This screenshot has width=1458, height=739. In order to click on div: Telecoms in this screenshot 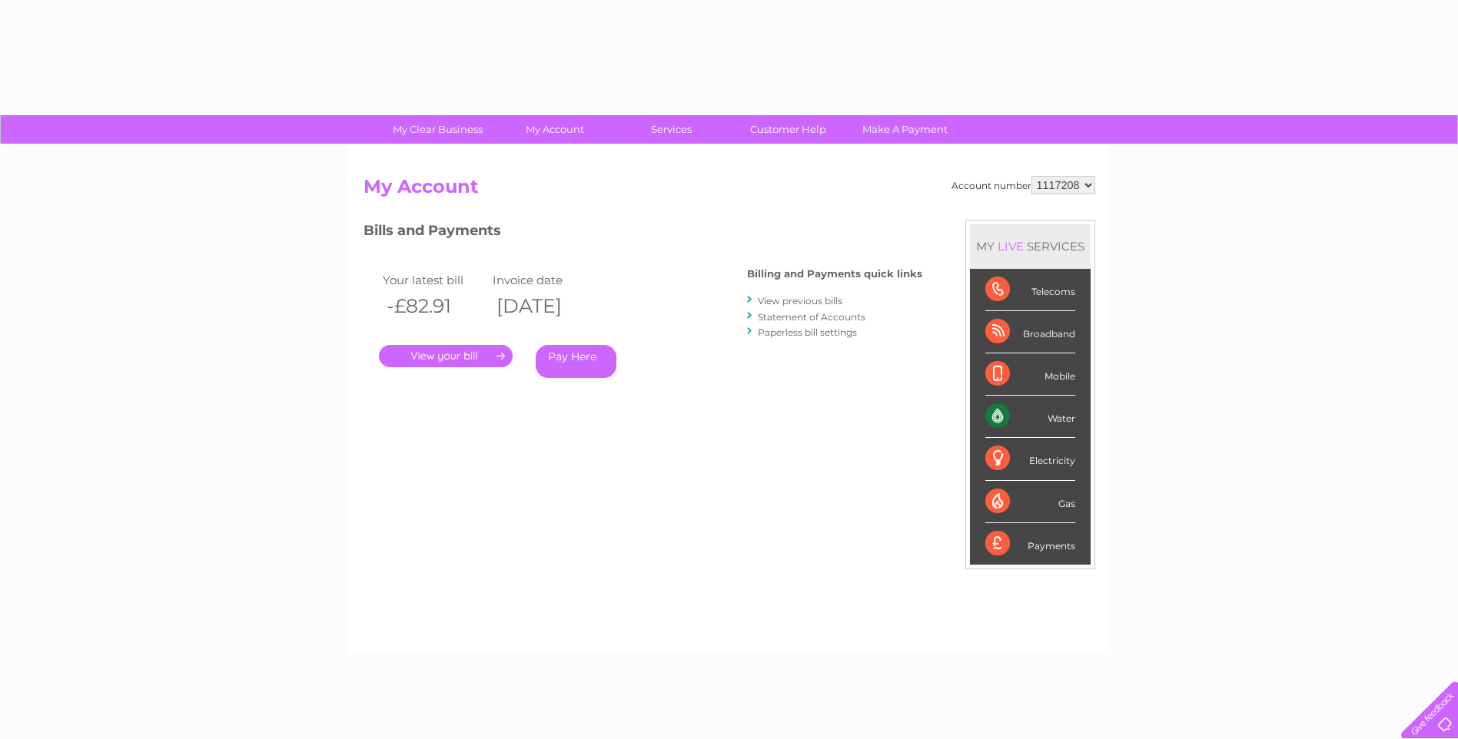, I will do `click(1030, 290)`.